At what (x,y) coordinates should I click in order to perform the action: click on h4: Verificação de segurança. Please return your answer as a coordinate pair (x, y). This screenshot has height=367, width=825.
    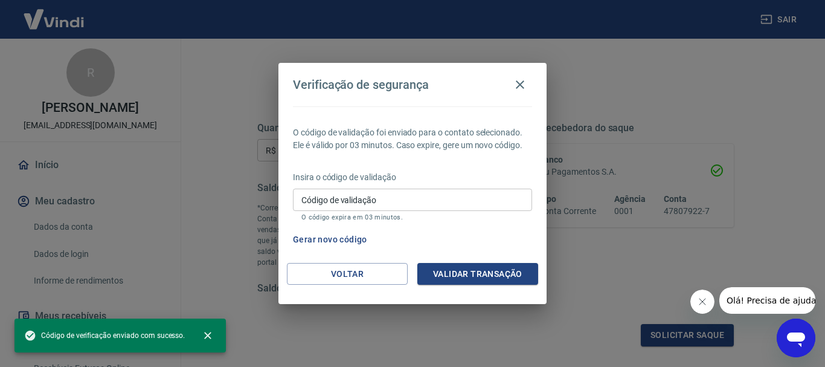
    Looking at the image, I should click on (361, 85).